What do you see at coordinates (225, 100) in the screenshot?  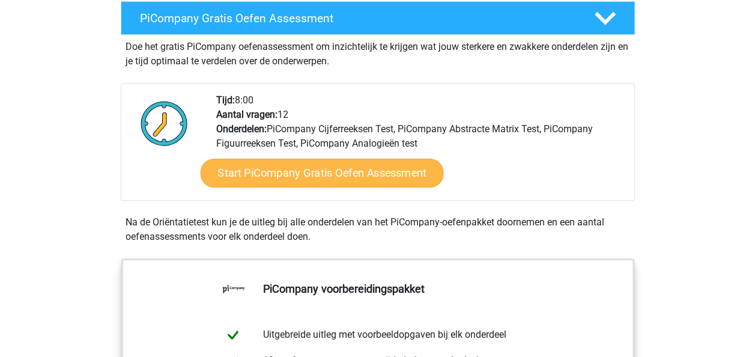 I see `b: Tijd:` at bounding box center [225, 100].